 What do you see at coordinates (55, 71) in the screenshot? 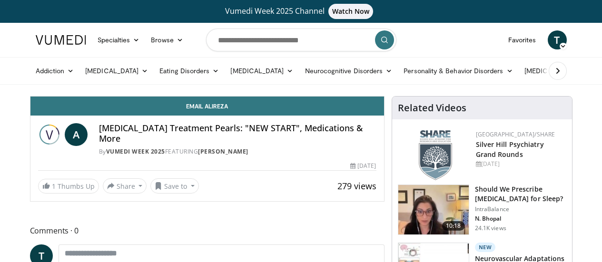
I see `a: Addiction` at bounding box center [55, 71].